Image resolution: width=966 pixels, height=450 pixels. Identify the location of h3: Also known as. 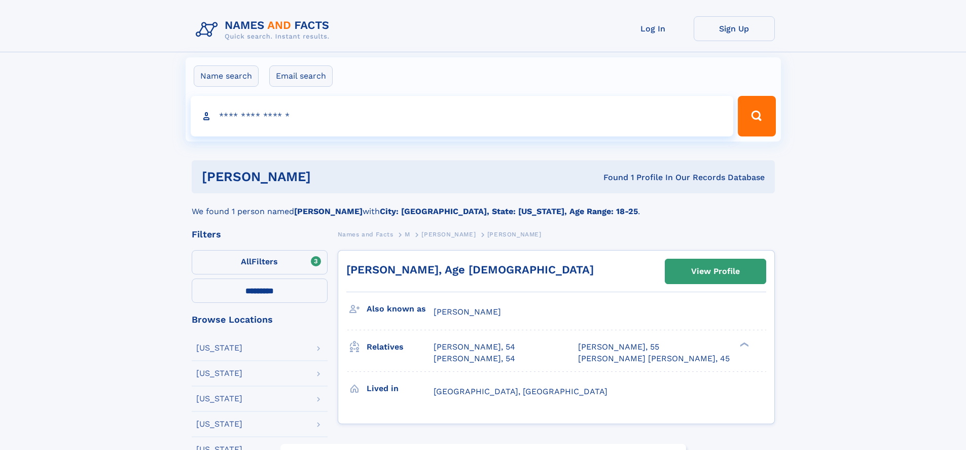
(400, 309).